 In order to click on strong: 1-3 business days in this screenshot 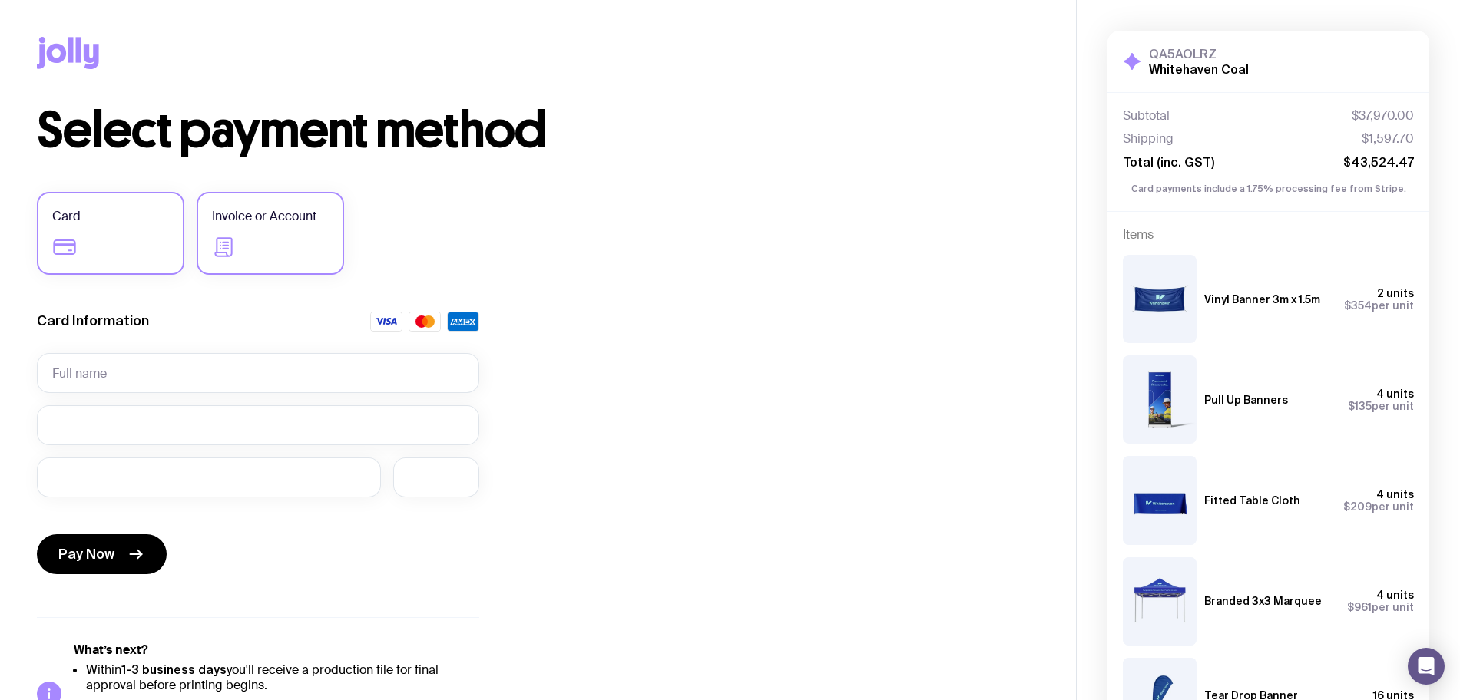, I will do `click(174, 670)`.